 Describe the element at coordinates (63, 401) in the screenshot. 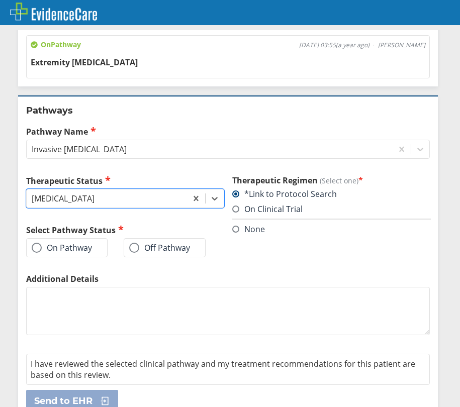

I see `span: Send to EHR` at that location.